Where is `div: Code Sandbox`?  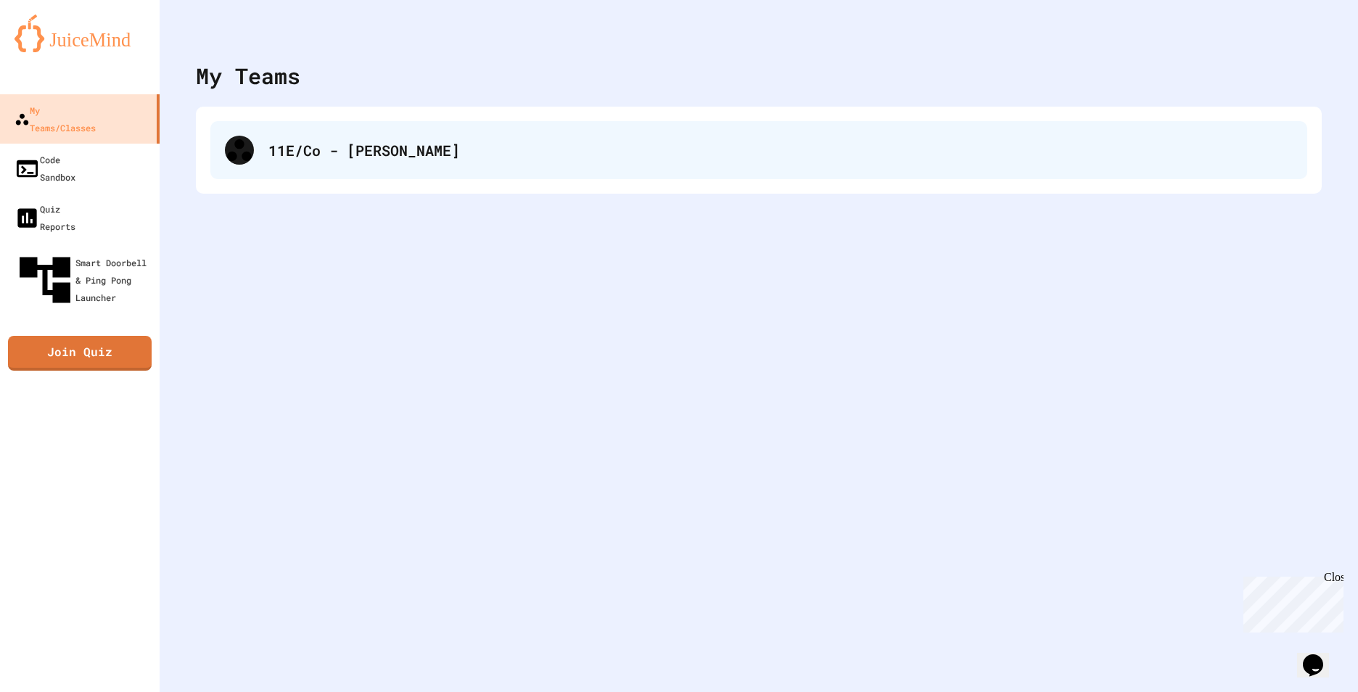
div: Code Sandbox is located at coordinates (45, 168).